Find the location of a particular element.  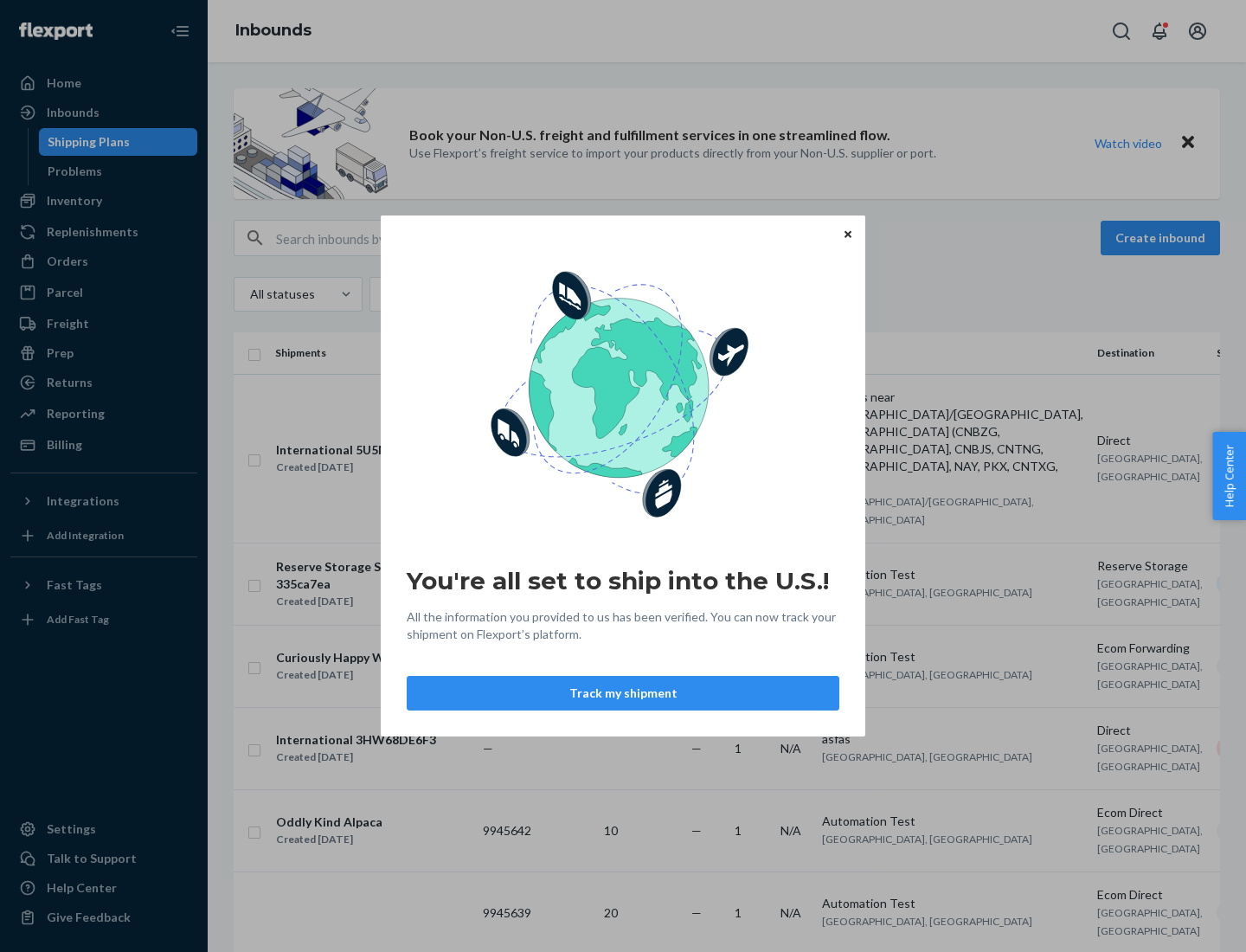

span: All the information you provided to us has been verified. You can now track your shipment on Flex... is located at coordinates (623, 626).